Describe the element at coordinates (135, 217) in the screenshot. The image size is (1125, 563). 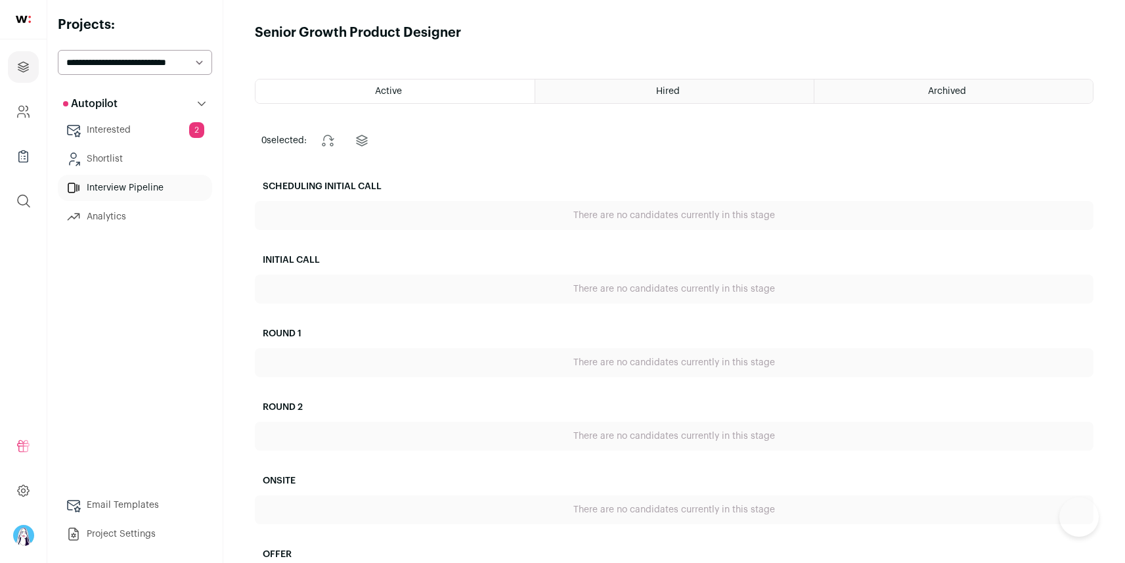
I see `a: Analytics` at that location.